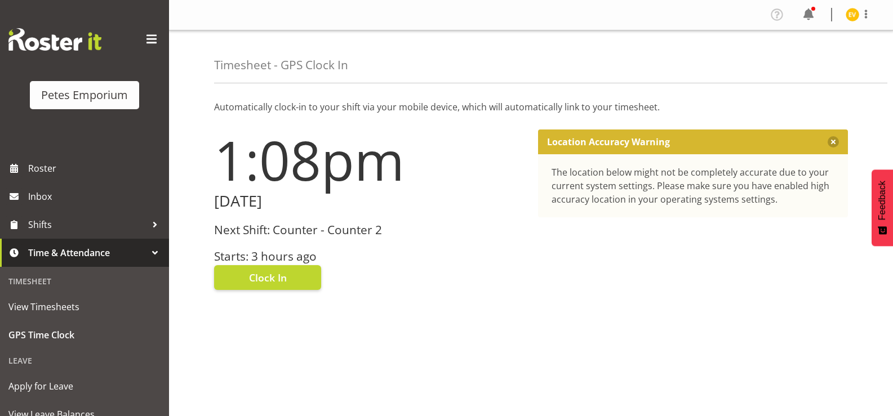  I want to click on a: Apply for Leave, so click(84, 386).